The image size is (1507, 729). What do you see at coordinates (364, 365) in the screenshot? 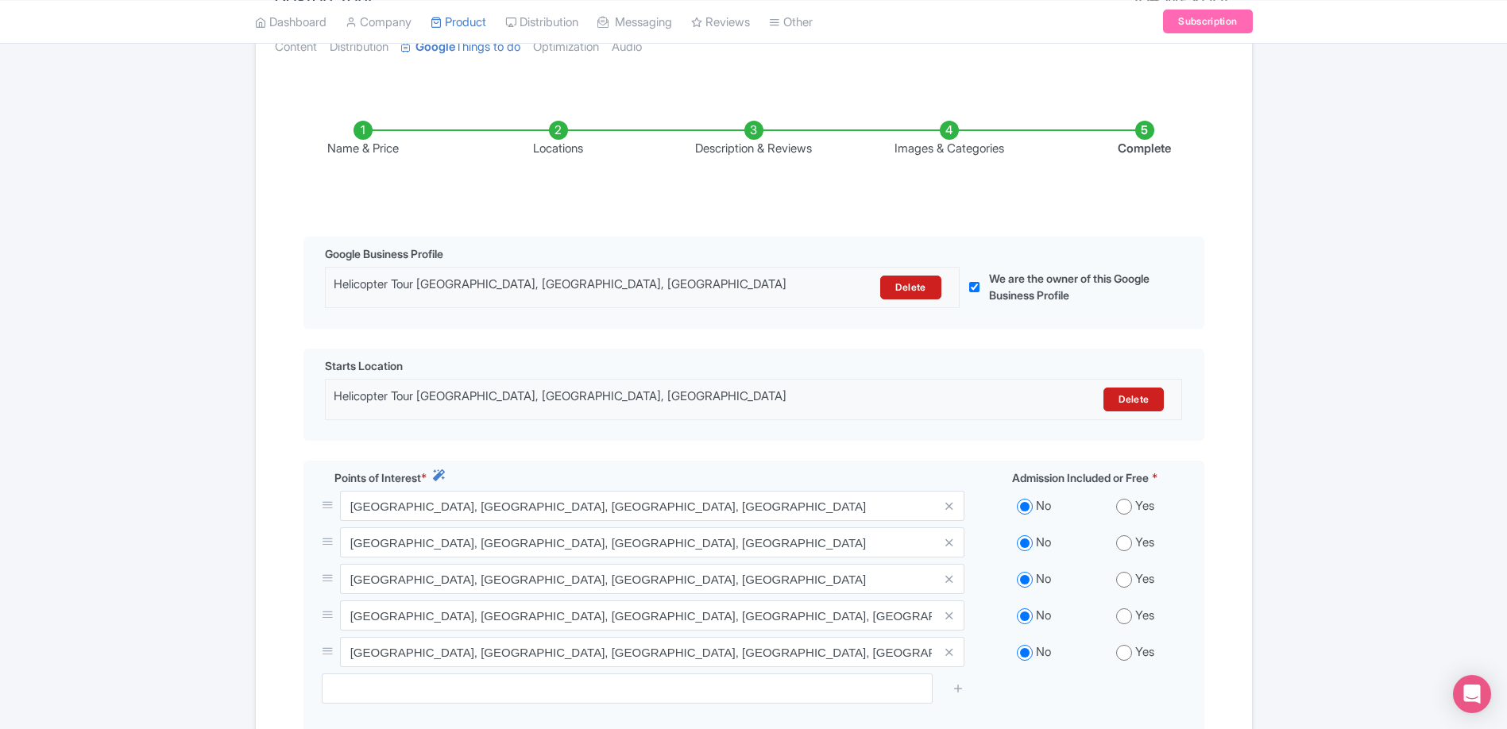
I see `span: Starts Location` at bounding box center [364, 365].